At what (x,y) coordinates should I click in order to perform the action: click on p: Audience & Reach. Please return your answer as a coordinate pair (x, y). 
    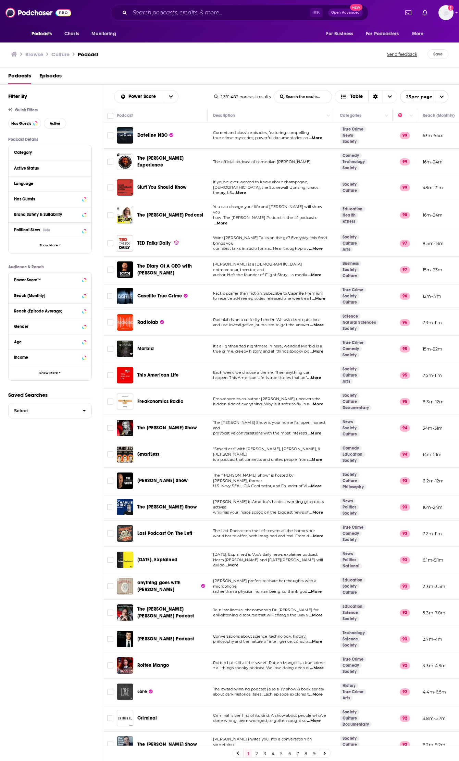
    Looking at the image, I should click on (50, 267).